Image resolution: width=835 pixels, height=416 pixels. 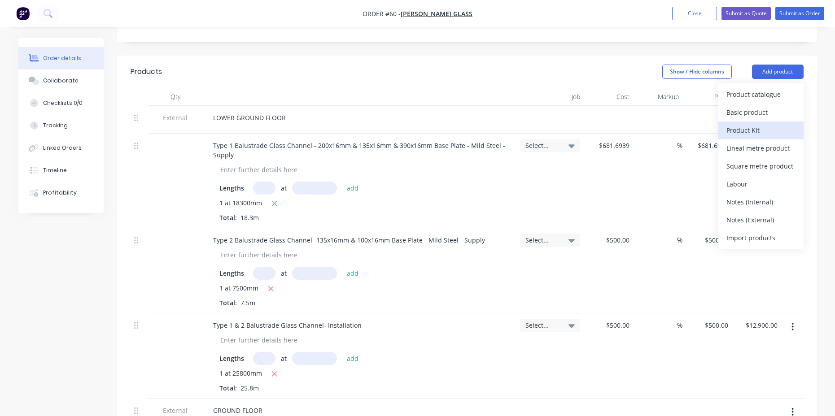 I want to click on button: Square metre product, so click(x=761, y=166).